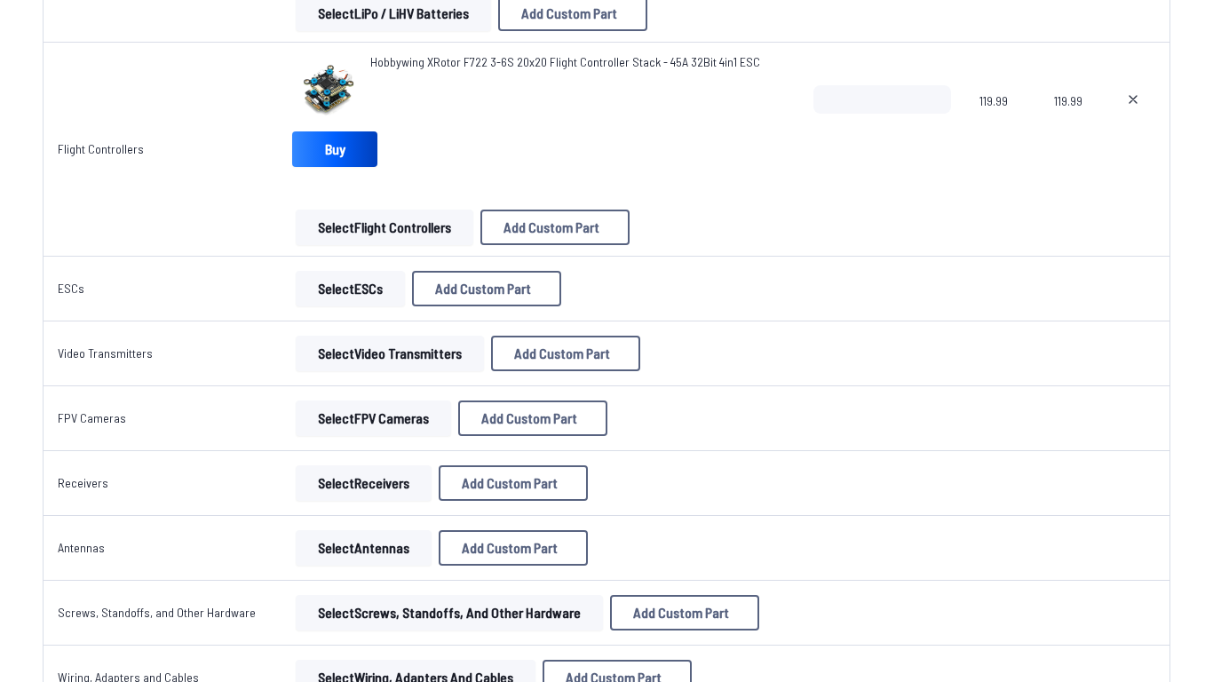 The width and height of the screenshot is (1213, 682). Describe the element at coordinates (373, 418) in the screenshot. I see `a: SelectFPV Cameras` at that location.